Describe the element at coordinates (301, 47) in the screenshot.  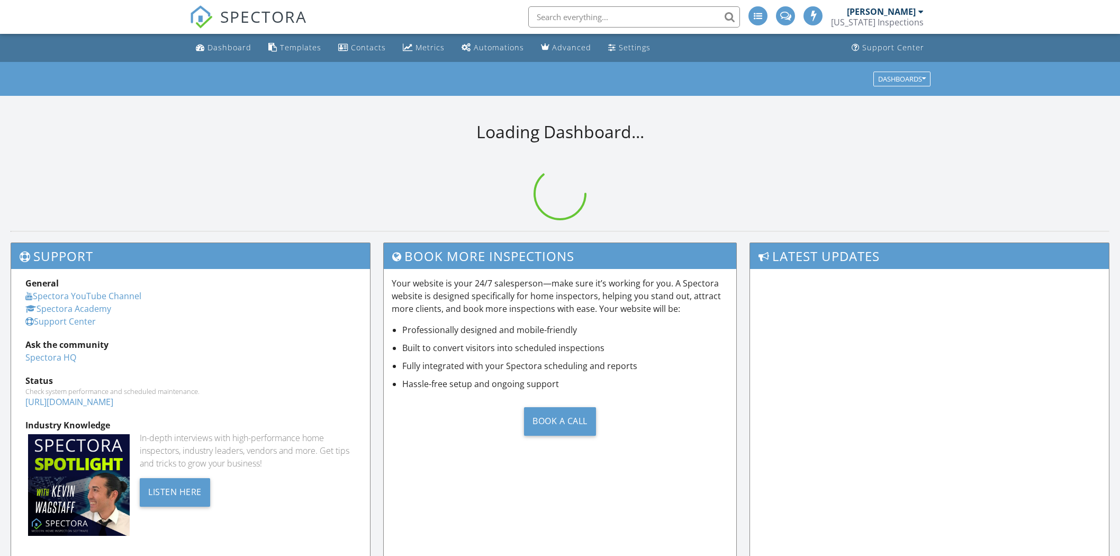
I see `div: Templates` at that location.